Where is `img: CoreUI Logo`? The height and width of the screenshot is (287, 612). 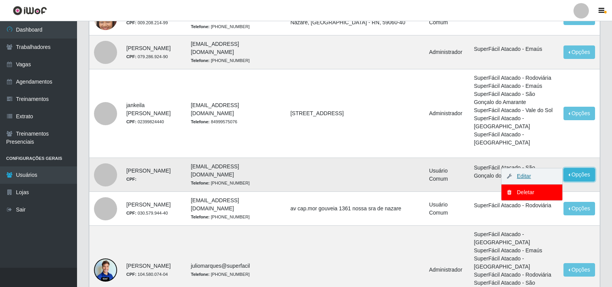
img: CoreUI Logo is located at coordinates (30, 10).